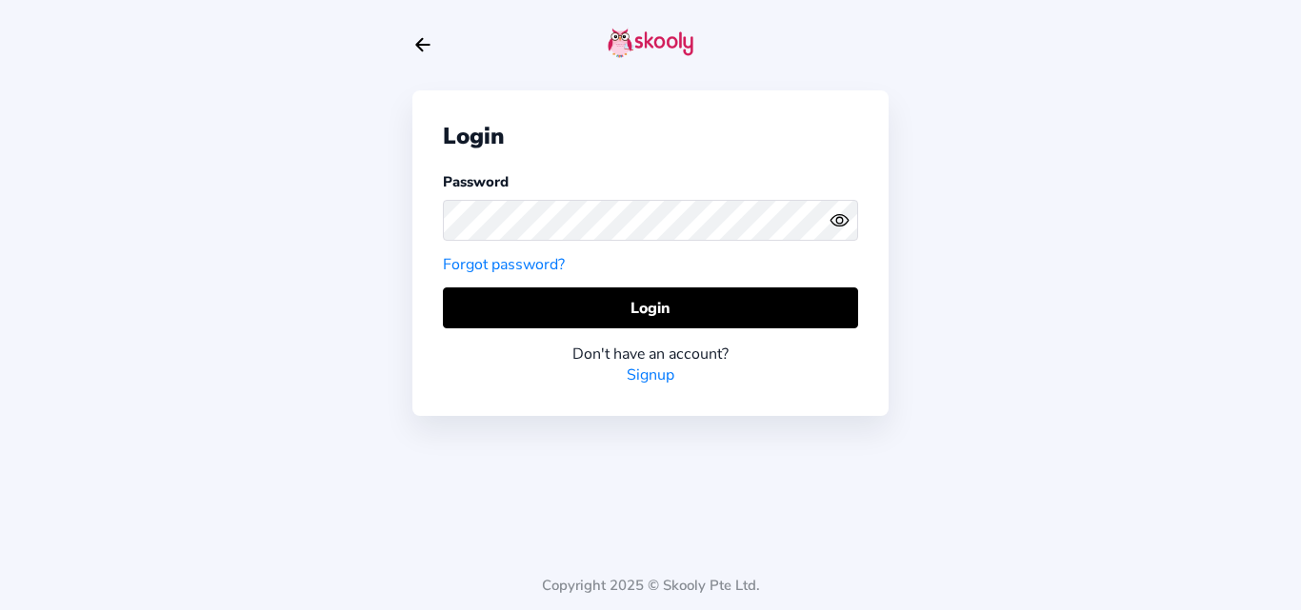 The height and width of the screenshot is (610, 1301). I want to click on a: Forgot password?, so click(504, 265).